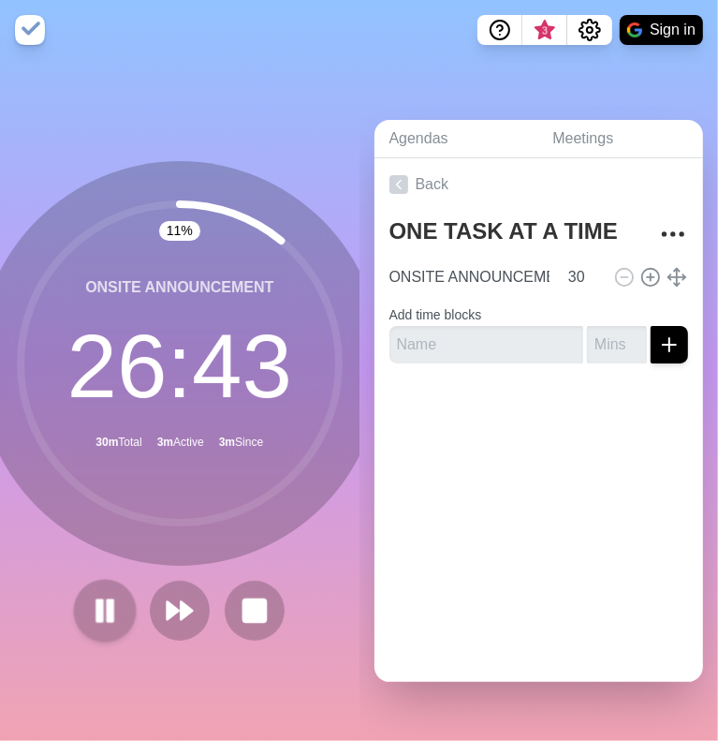 Image resolution: width=718 pixels, height=741 pixels. What do you see at coordinates (661, 30) in the screenshot?
I see `button: Sign in` at bounding box center [661, 30].